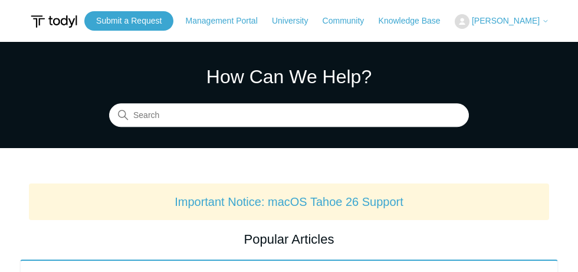 This screenshot has height=272, width=578. What do you see at coordinates (289, 116) in the screenshot?
I see `input: Search` at bounding box center [289, 116].